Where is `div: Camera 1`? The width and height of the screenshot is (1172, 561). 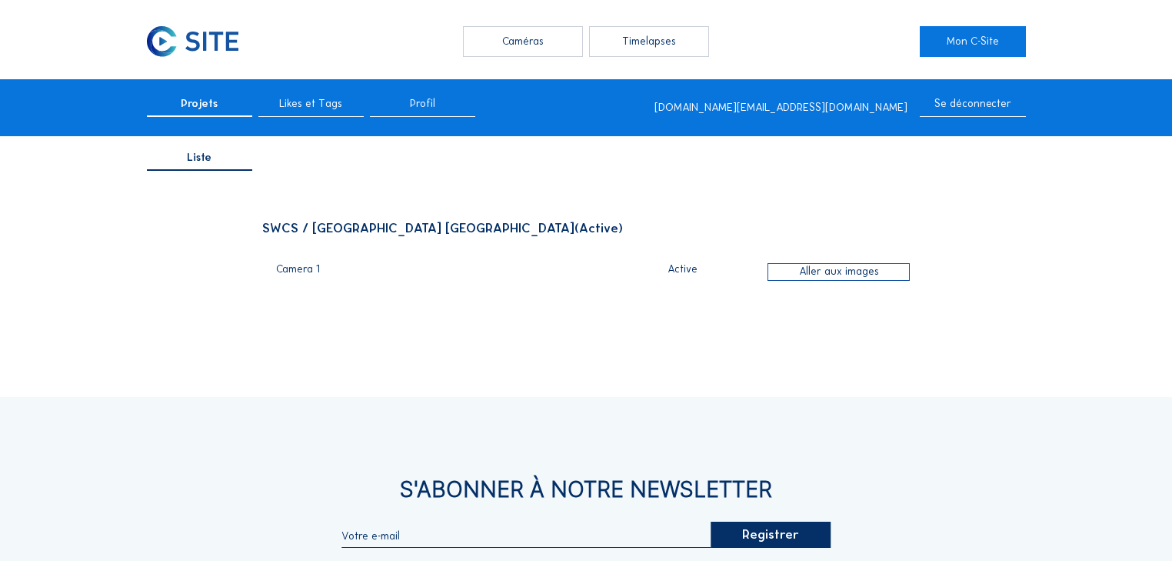
div: Camera 1 is located at coordinates (437, 274).